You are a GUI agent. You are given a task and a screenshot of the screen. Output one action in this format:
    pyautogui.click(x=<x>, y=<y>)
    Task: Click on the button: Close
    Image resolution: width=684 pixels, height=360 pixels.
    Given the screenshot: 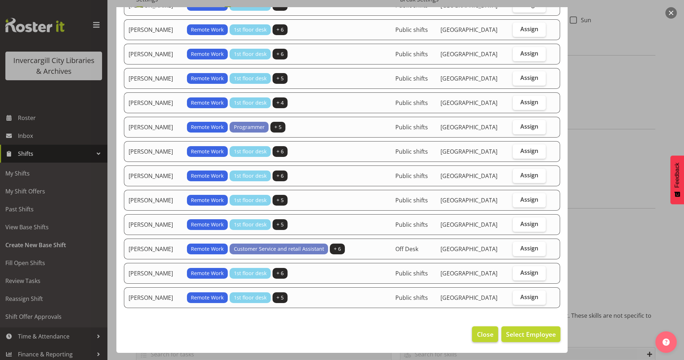 What is the action you would take?
    pyautogui.click(x=485, y=334)
    